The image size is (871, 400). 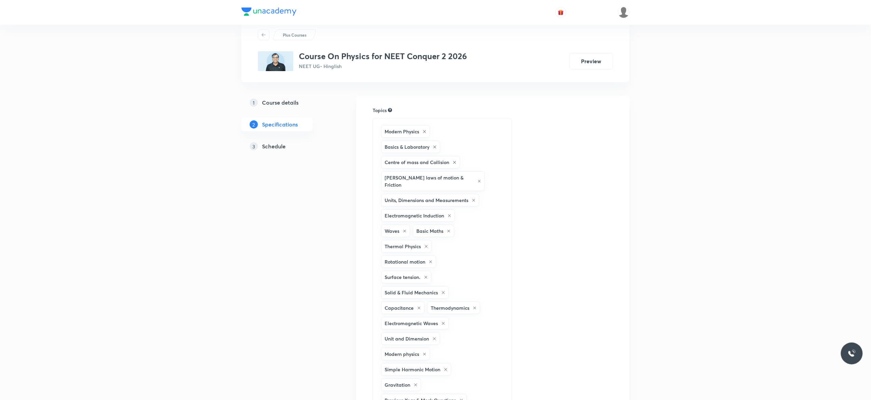 I want to click on a: Company Logo, so click(x=269, y=12).